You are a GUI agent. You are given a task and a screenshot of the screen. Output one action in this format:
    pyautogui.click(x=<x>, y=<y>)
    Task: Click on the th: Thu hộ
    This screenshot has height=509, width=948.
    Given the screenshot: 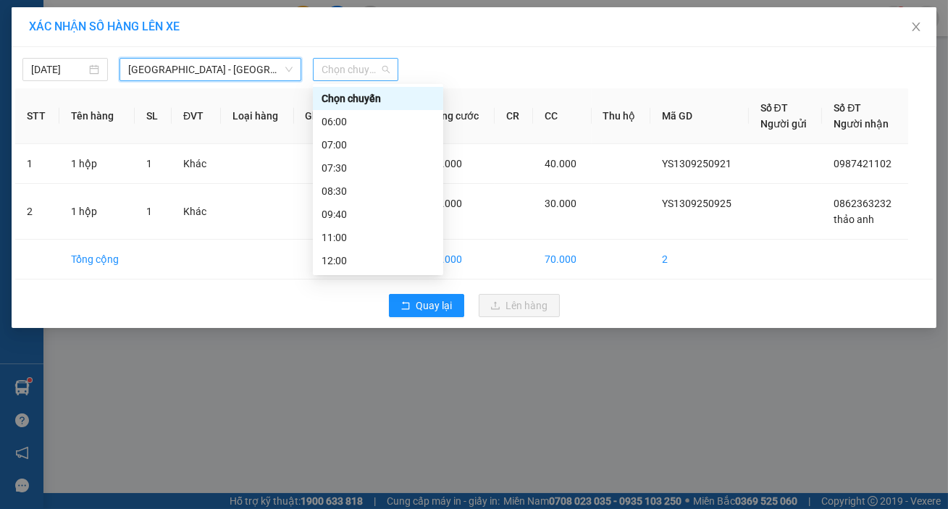 What is the action you would take?
    pyautogui.click(x=621, y=116)
    